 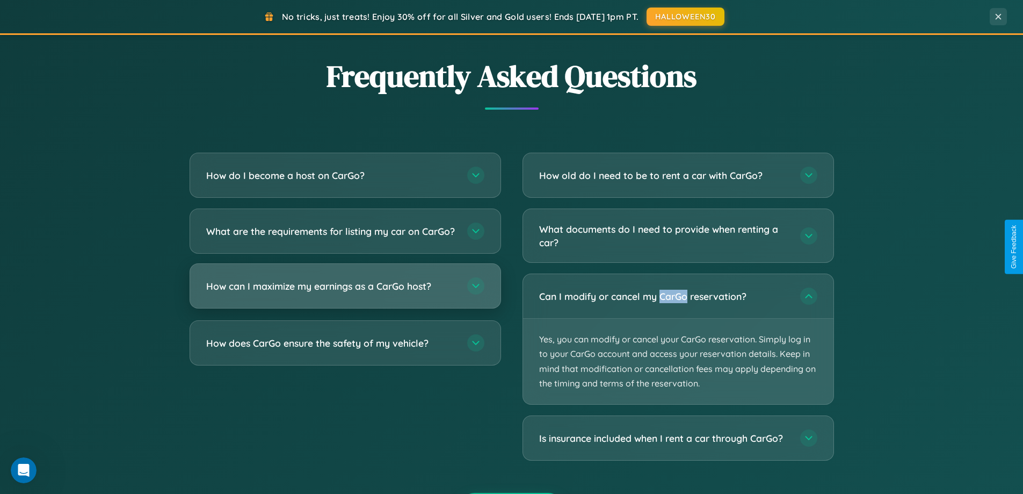 What do you see at coordinates (665, 175) in the screenshot?
I see `h3: How old do I need to be to rent a car with CarGo?` at bounding box center [665, 175].